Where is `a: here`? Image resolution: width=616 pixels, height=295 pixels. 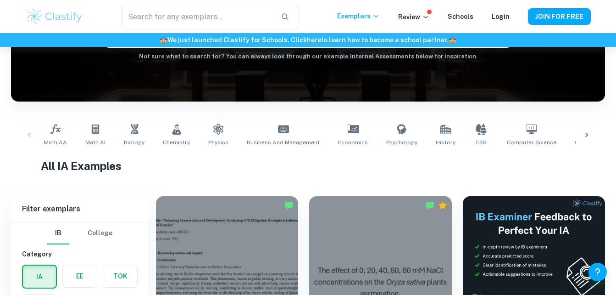 a: here is located at coordinates (314, 40).